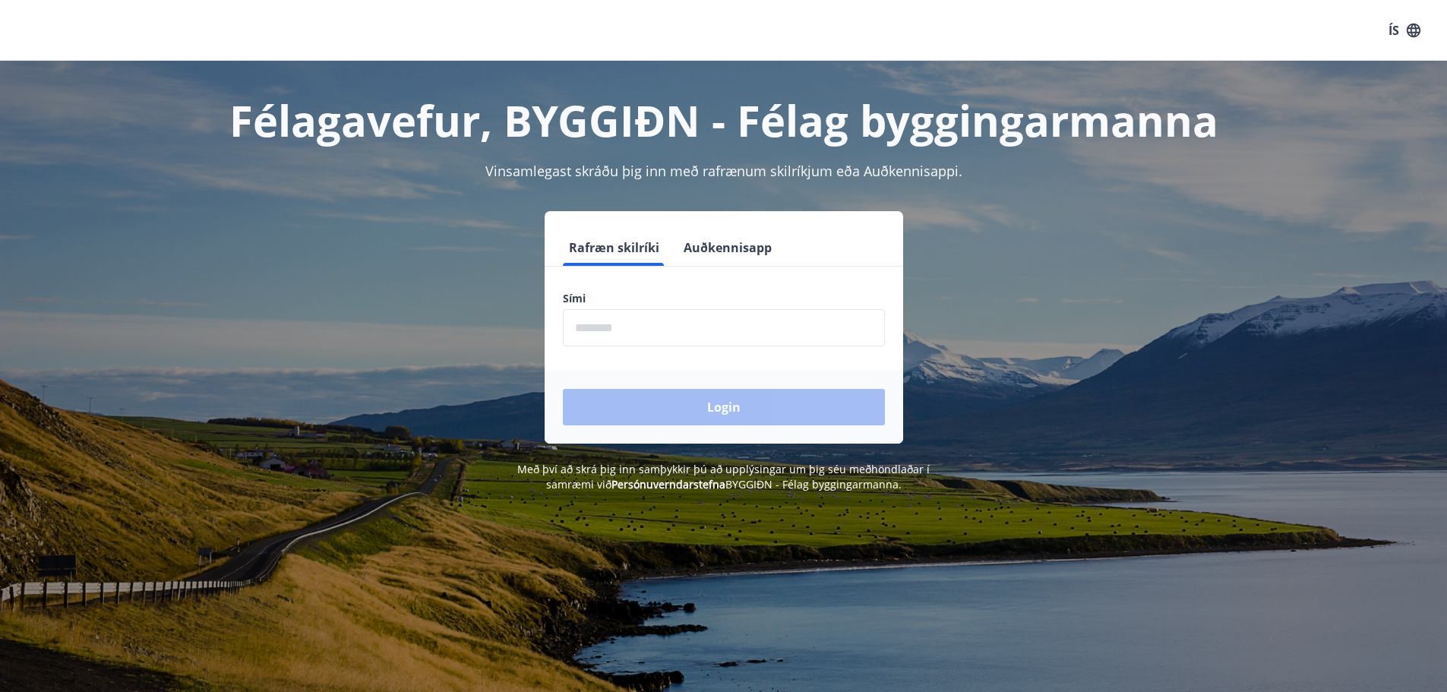 This screenshot has width=1447, height=692. I want to click on h1: Félagavefur, BYGGIÐN - Félag byggingarmanna, so click(724, 120).